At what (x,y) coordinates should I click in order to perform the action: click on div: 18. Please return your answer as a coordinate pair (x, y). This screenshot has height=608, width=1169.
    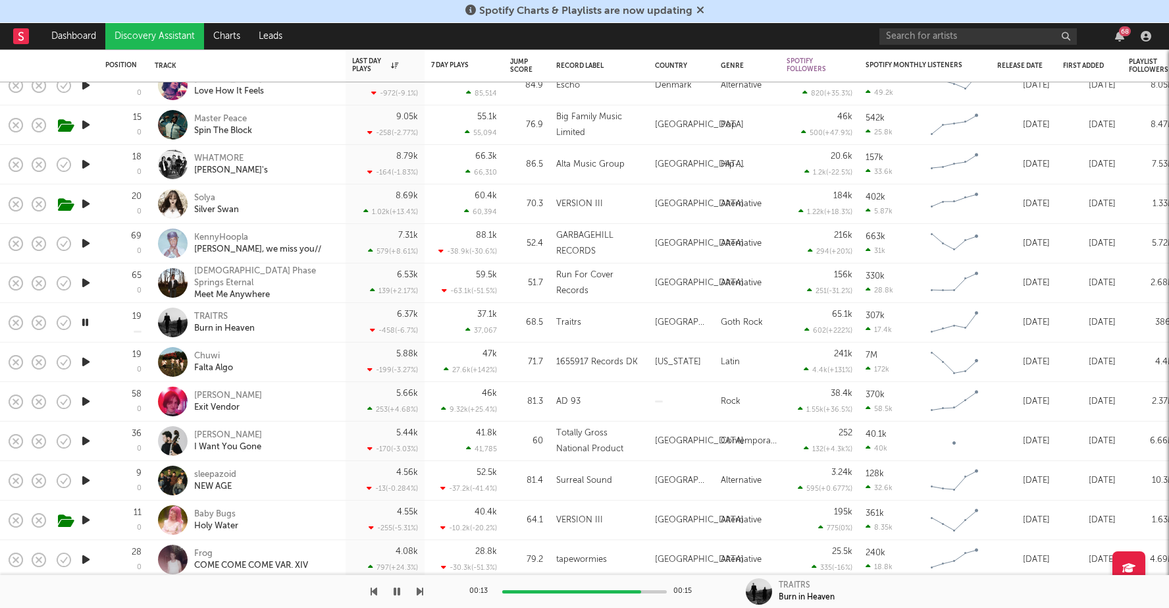
    Looking at the image, I should click on (137, 157).